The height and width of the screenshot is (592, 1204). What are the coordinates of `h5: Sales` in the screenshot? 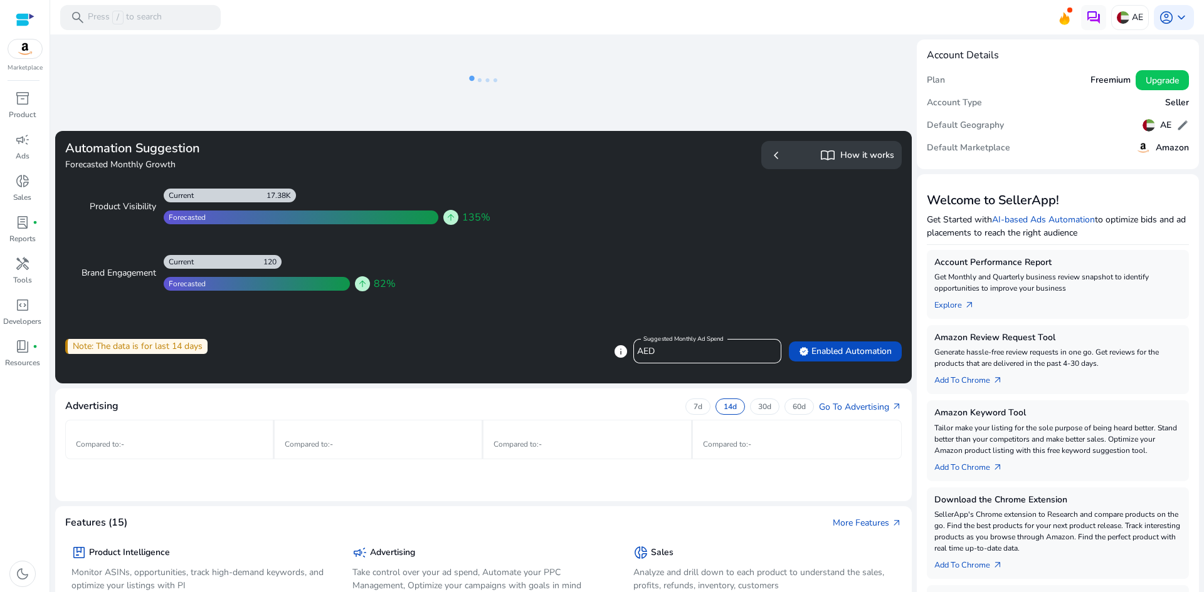 It's located at (662, 553).